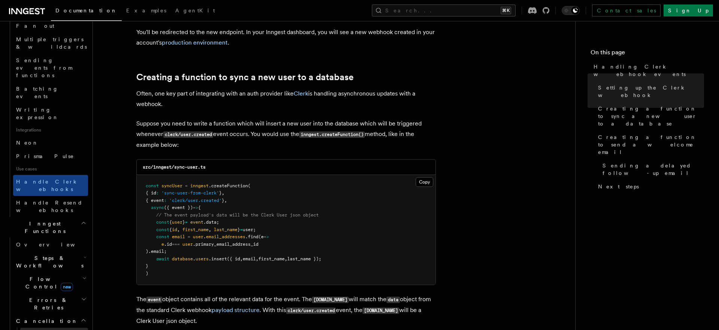  I want to click on p: Often, one key part of integrating with an auth provider like is handling asynchronous updates wi..., so click(286, 99).